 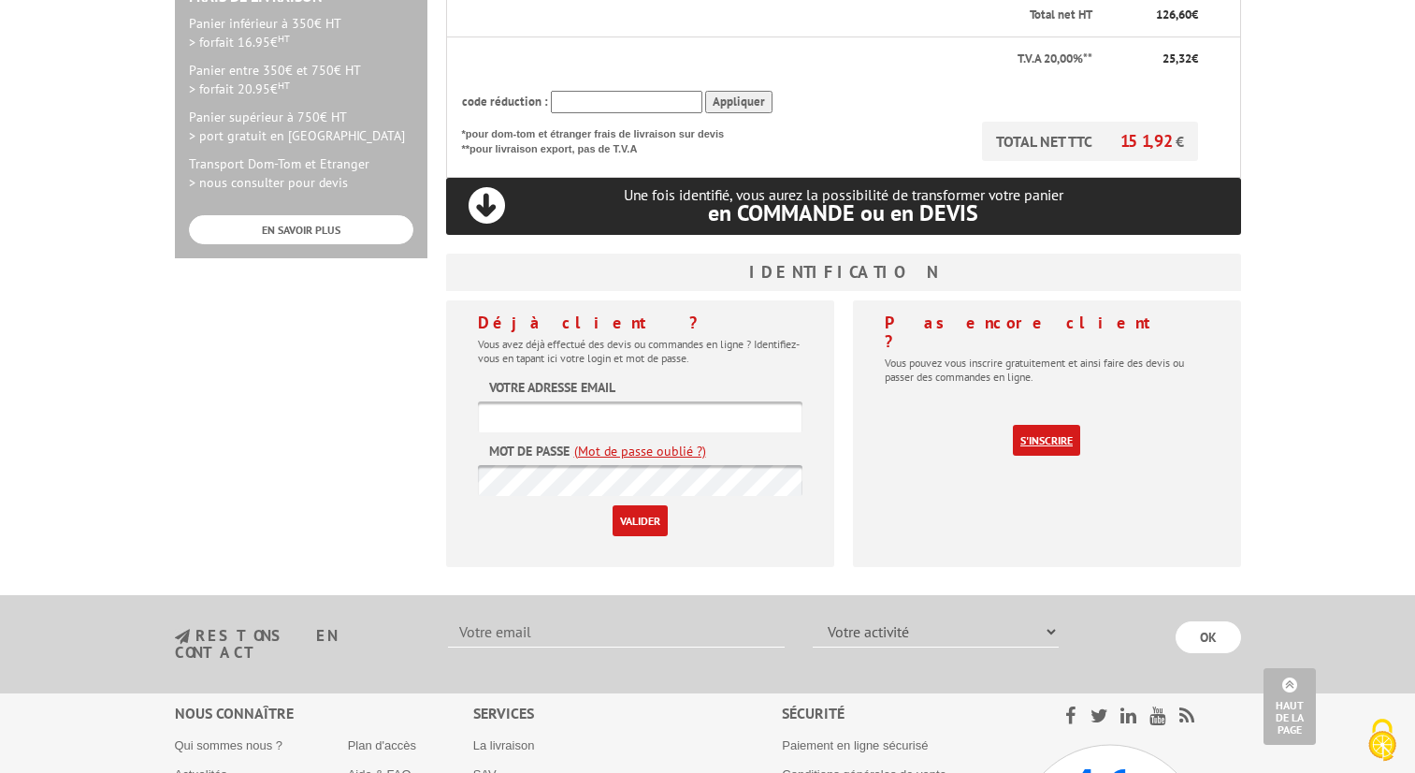 I want to click on a: EN SAVOIR PLUS, so click(x=301, y=229).